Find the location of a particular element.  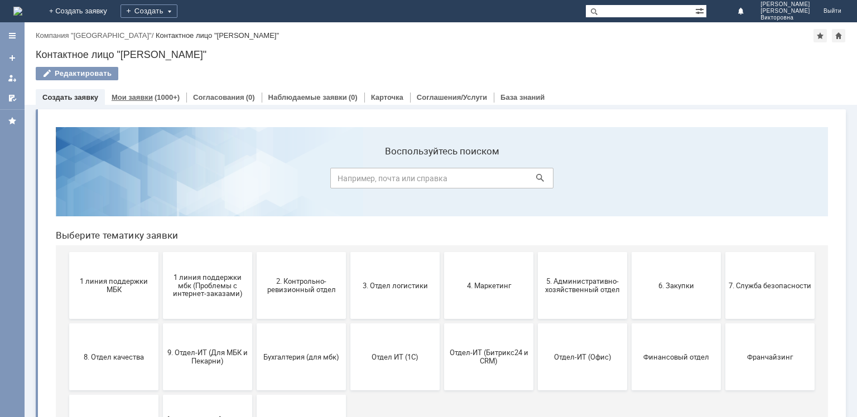

button: не актуален is located at coordinates (254, 310).